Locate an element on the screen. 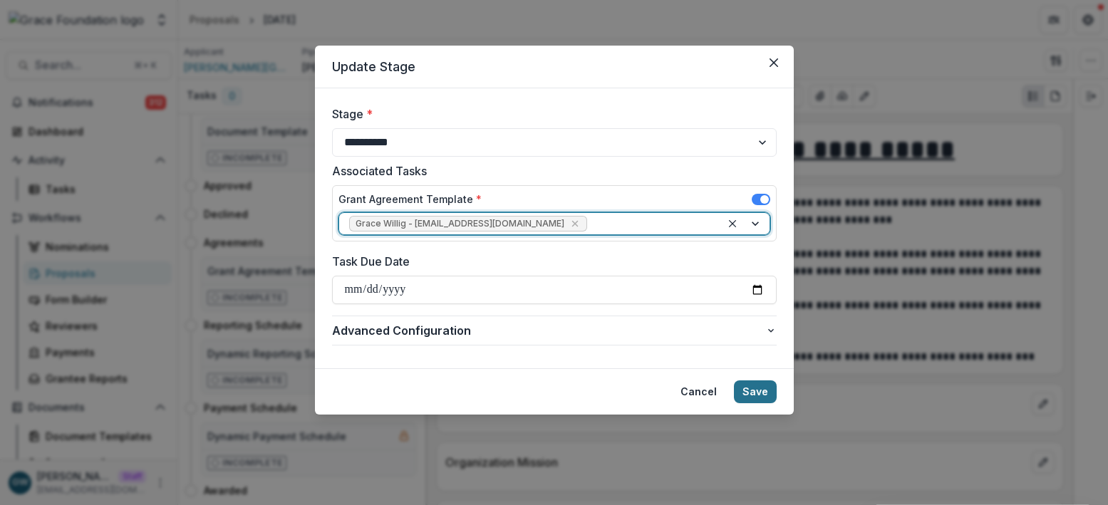 The image size is (1108, 505). span: Advanced Configuration is located at coordinates (549, 331).